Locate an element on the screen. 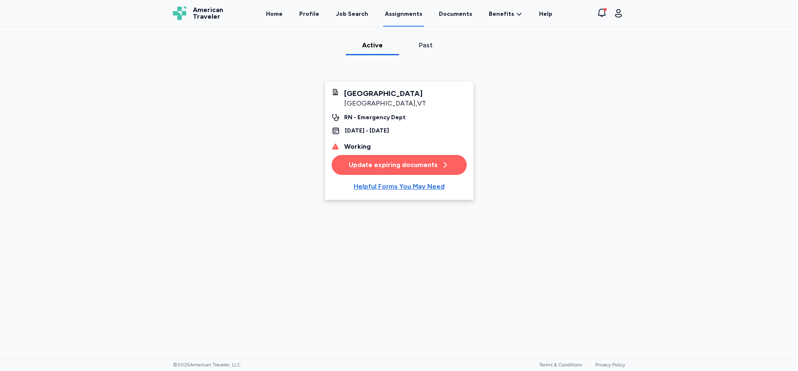 The image size is (798, 371). a: Privacy Policy is located at coordinates (610, 365).